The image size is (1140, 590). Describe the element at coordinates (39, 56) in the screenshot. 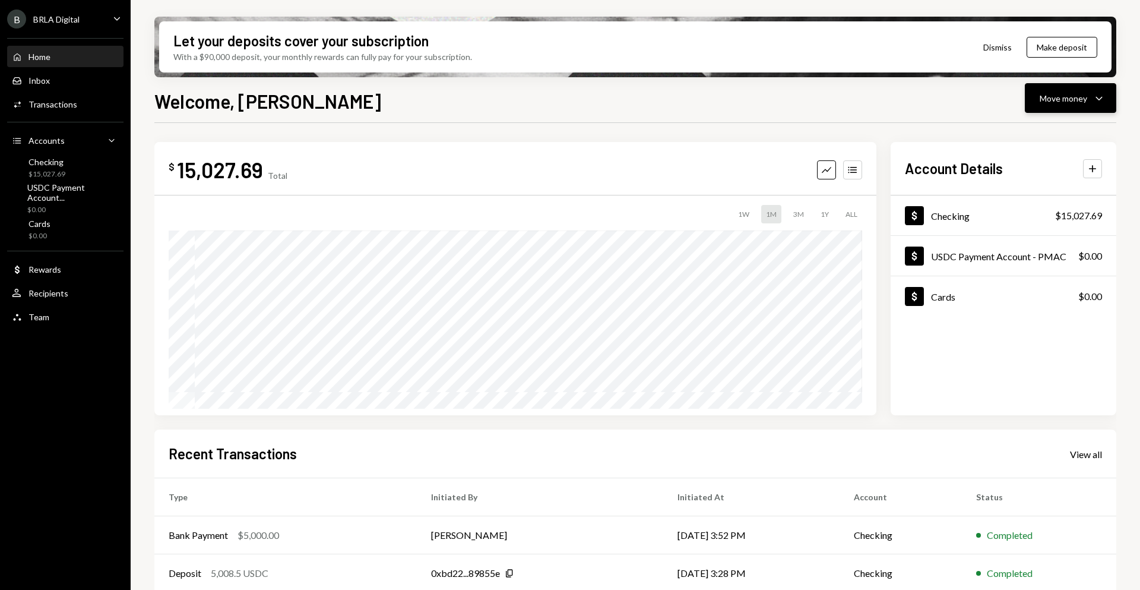

I see `div: Home` at that location.